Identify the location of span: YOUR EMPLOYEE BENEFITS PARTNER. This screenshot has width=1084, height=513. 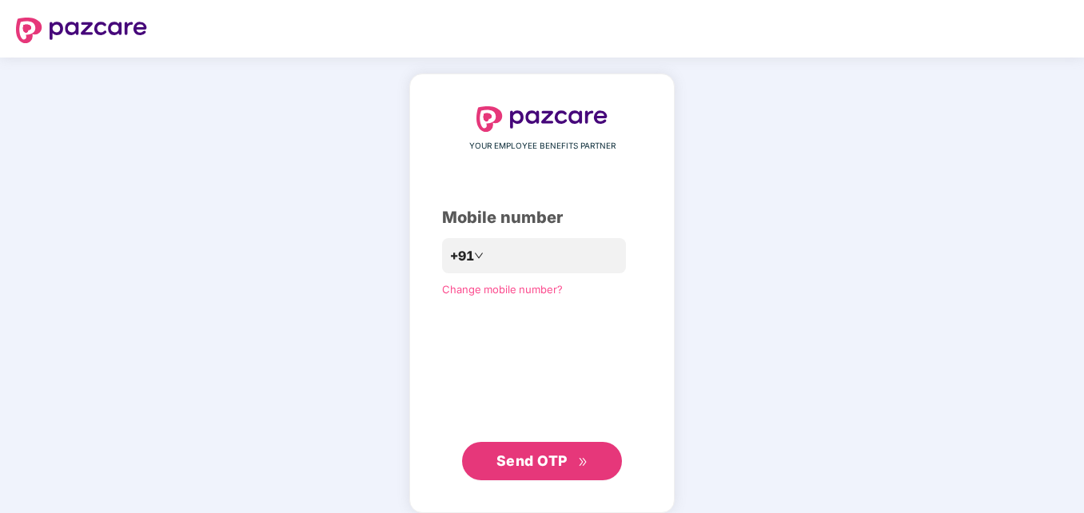
(542, 146).